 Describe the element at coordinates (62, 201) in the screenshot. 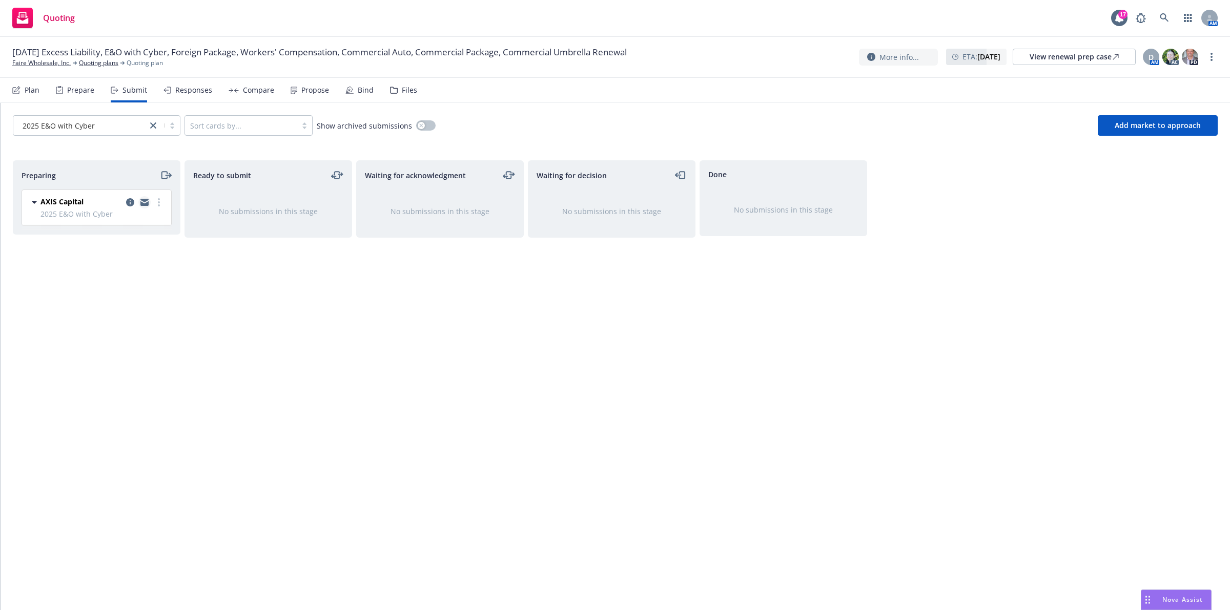

I see `span: AXIS Capital` at that location.